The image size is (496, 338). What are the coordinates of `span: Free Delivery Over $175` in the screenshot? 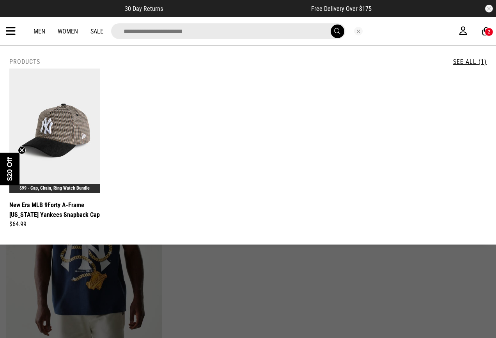 It's located at (341, 9).